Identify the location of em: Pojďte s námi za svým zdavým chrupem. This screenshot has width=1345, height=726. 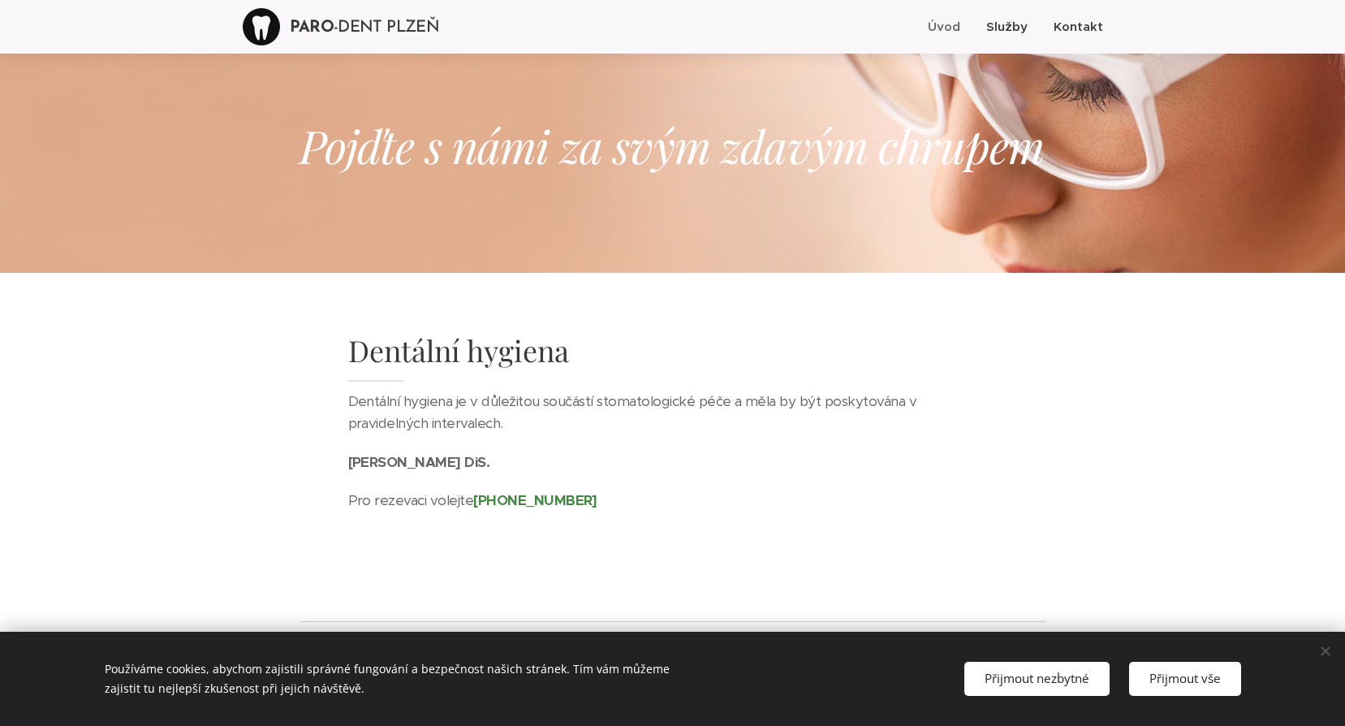
(672, 145).